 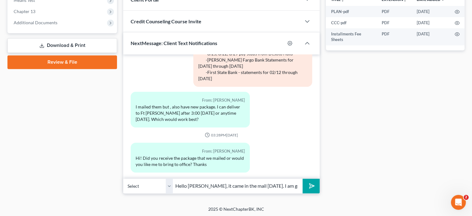 I want to click on span: Additional Documents, so click(x=35, y=22).